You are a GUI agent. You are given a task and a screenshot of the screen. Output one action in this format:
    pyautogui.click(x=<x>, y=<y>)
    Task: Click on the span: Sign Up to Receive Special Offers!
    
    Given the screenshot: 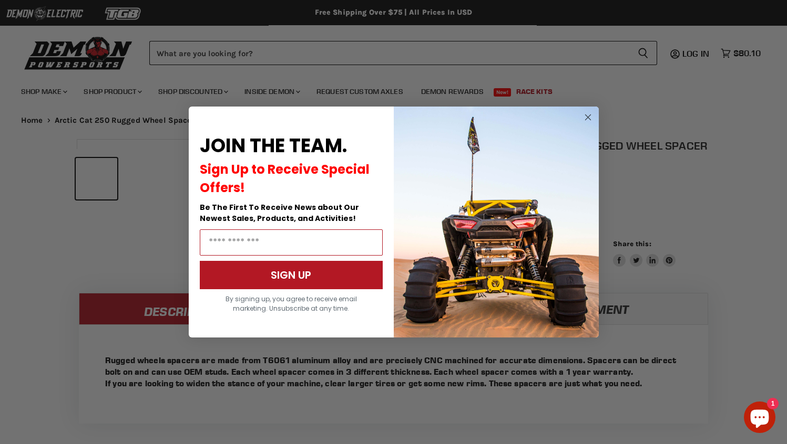 What is the action you would take?
    pyautogui.click(x=284, y=179)
    